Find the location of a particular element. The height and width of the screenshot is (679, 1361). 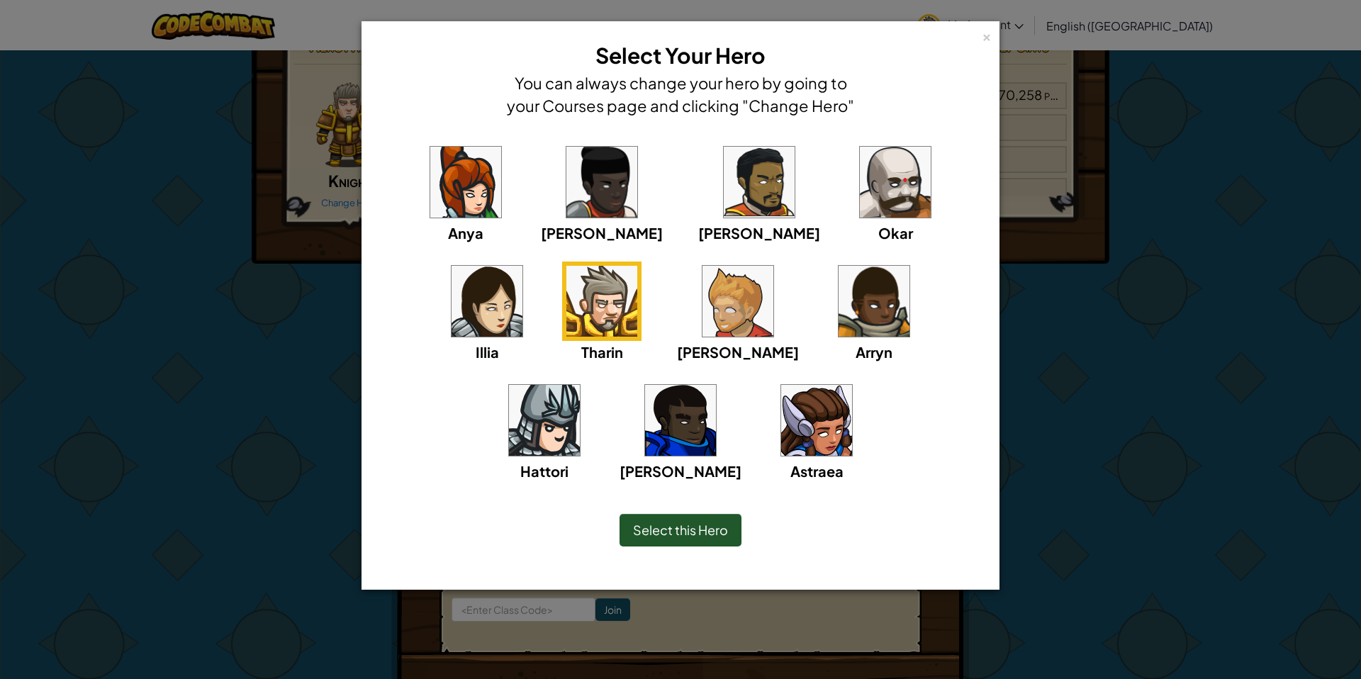

span: Illia is located at coordinates (487, 352).